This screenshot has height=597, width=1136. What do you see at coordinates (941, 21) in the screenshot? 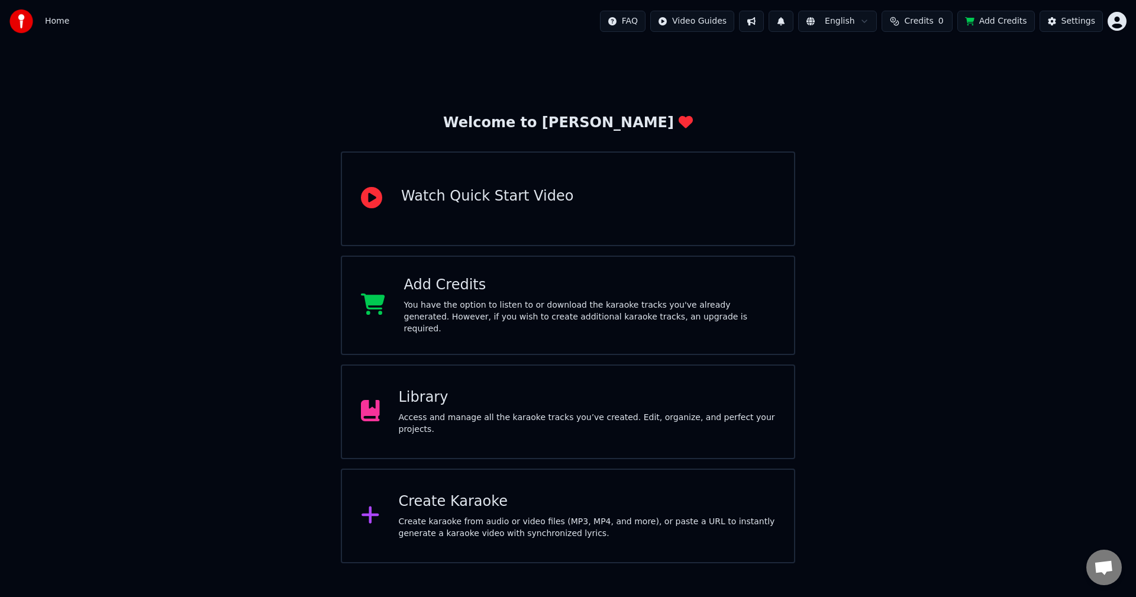
I see `span: 0` at bounding box center [941, 21].